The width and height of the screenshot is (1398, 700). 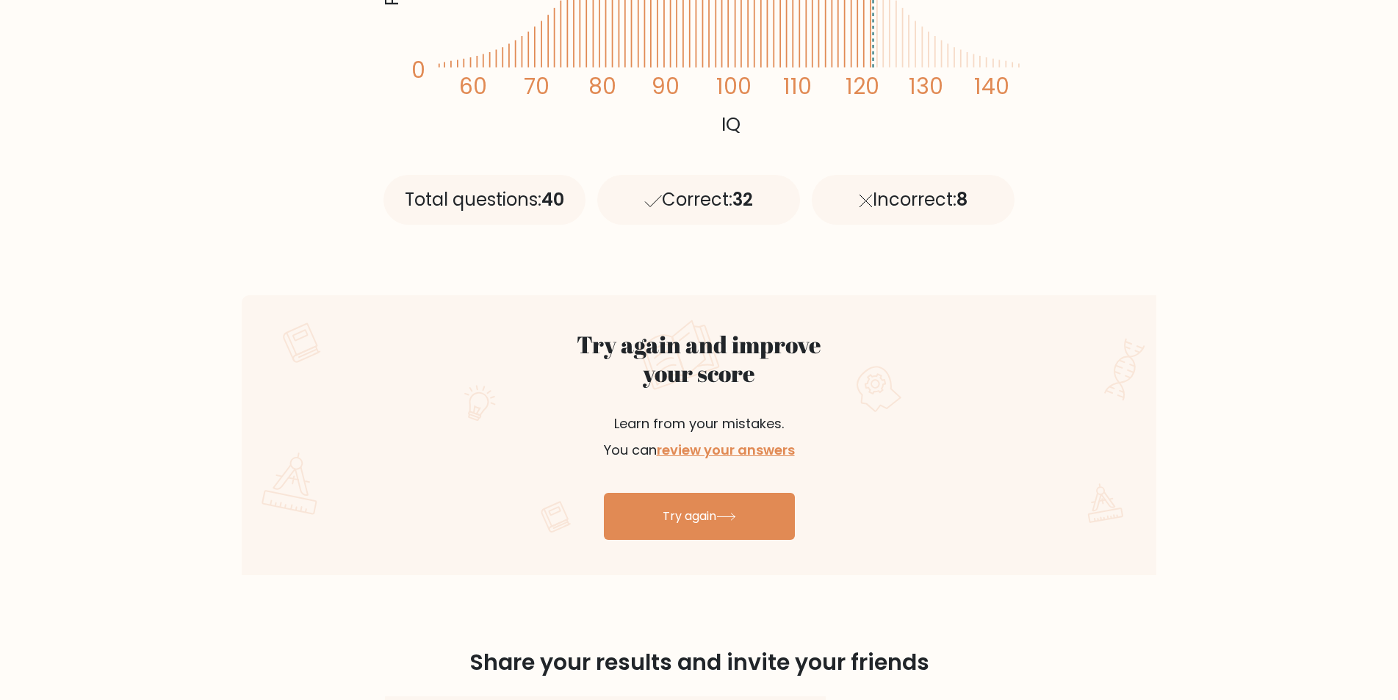 What do you see at coordinates (726, 450) in the screenshot?
I see `a: review your answers` at bounding box center [726, 450].